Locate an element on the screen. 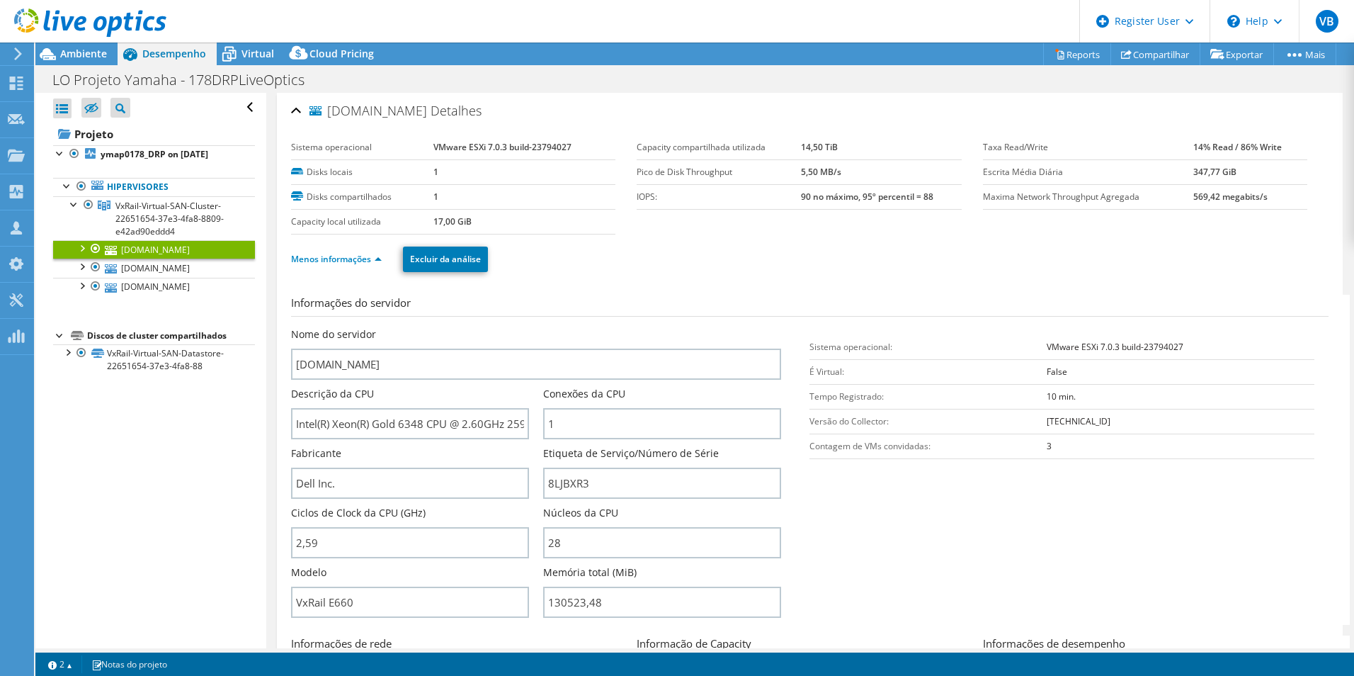 This screenshot has width=1354, height=676. b: 10 min. is located at coordinates (1061, 396).